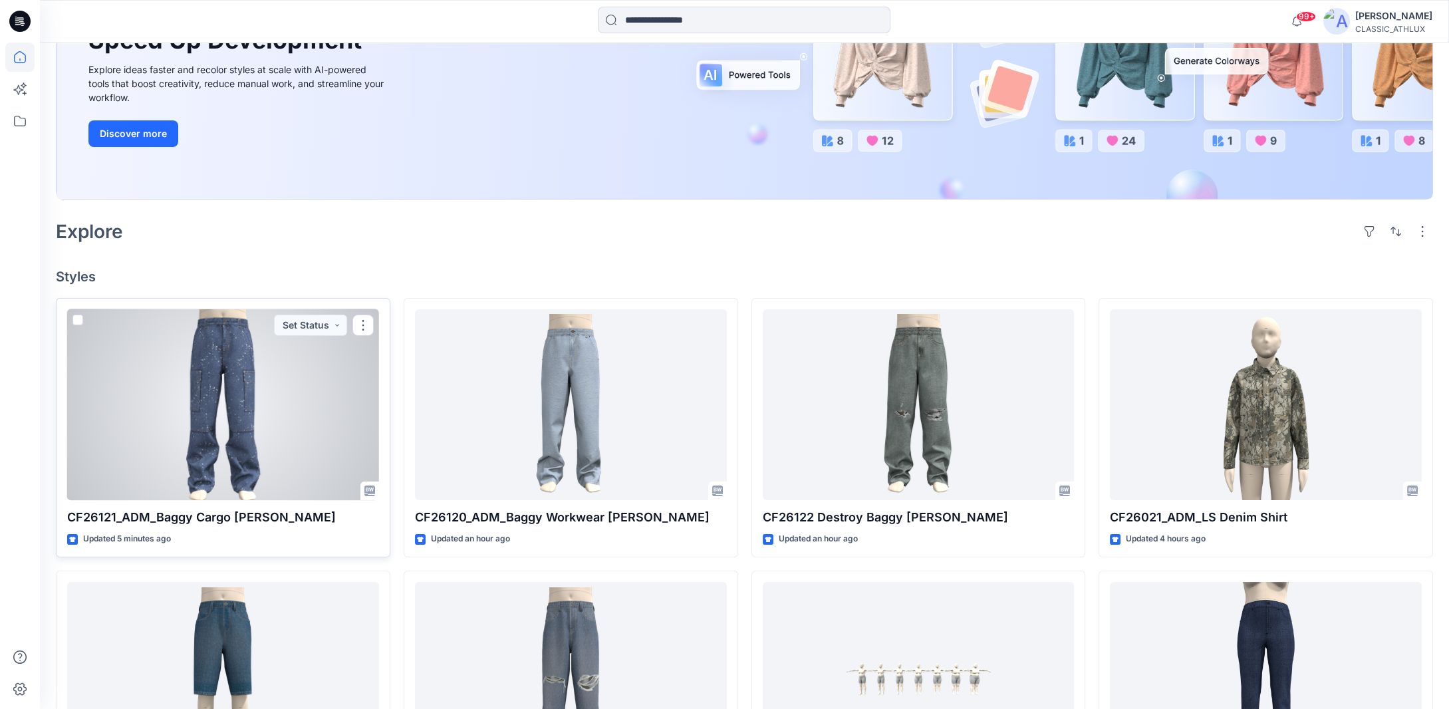 This screenshot has height=709, width=1449. Describe the element at coordinates (133, 134) in the screenshot. I see `button: Discover more` at that location.